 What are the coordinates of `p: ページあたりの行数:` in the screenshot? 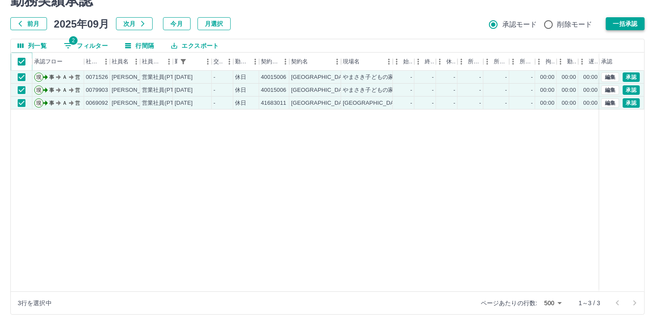 It's located at (509, 303).